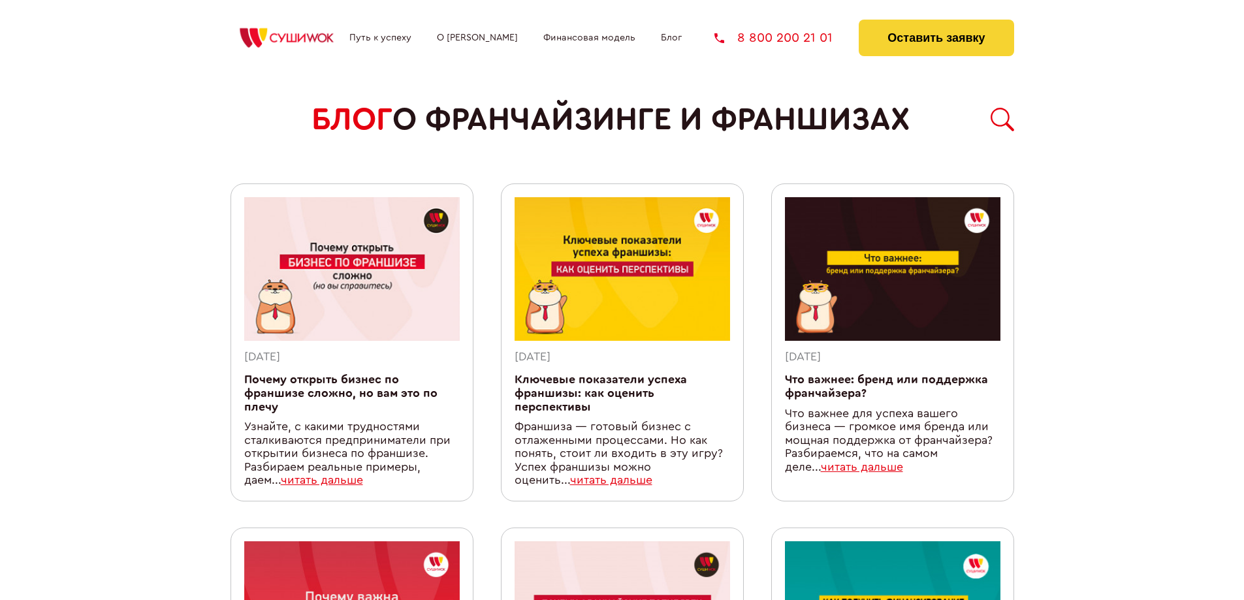  Describe the element at coordinates (352, 454) in the screenshot. I see `div: Узнайте, с какими трудностями сталкиваются предприниматели при открытии бизнеса по франшизе. Разб...` at that location.